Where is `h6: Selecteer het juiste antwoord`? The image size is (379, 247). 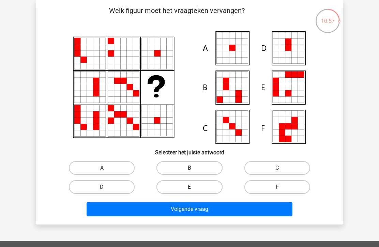
h6: Selecteer het juiste antwoord is located at coordinates (190, 150).